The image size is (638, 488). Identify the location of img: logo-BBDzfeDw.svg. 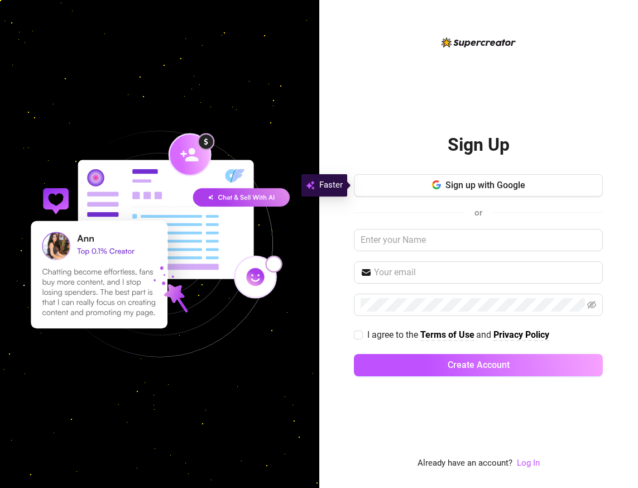
(478, 42).